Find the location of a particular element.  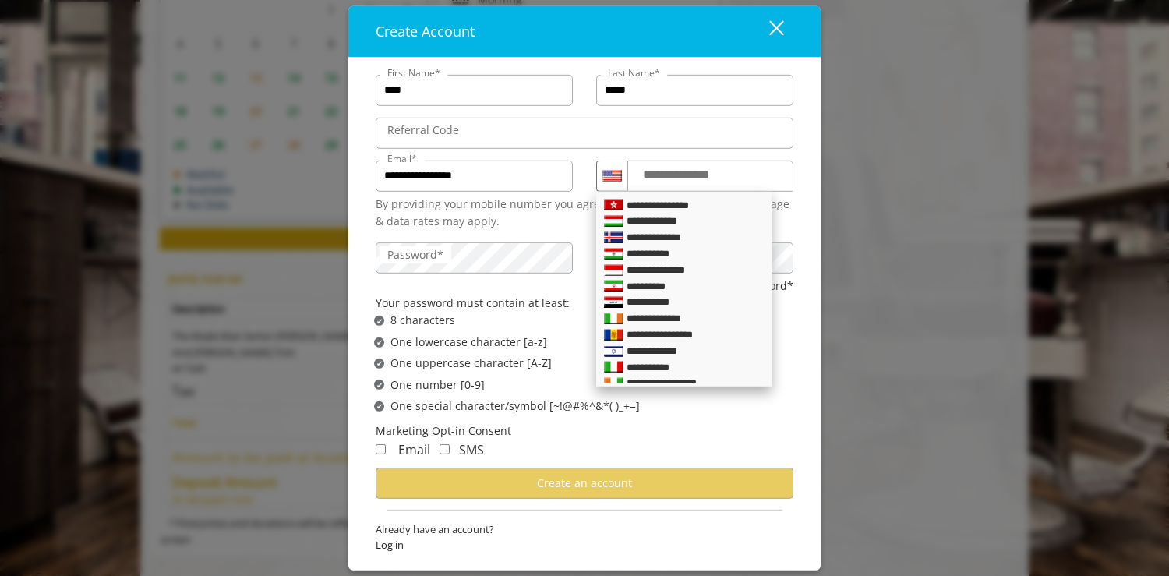

label: Email* is located at coordinates (402, 158).